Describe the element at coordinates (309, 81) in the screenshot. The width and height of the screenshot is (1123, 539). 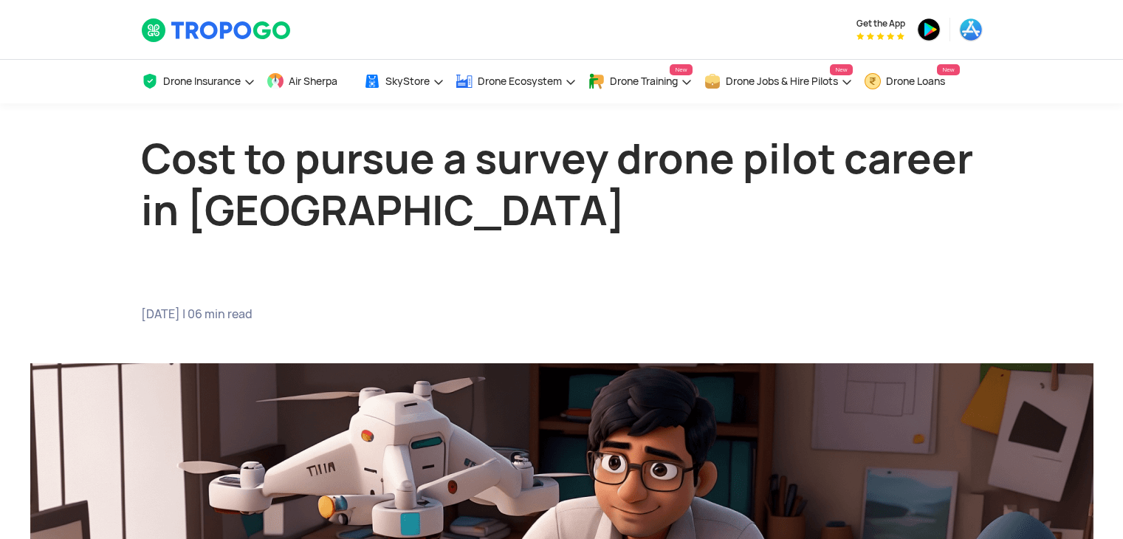
I see `a: Air Sherpa` at that location.